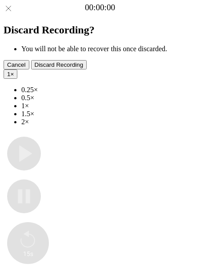 The height and width of the screenshot is (268, 200). I want to click on span: 1, so click(8, 74).